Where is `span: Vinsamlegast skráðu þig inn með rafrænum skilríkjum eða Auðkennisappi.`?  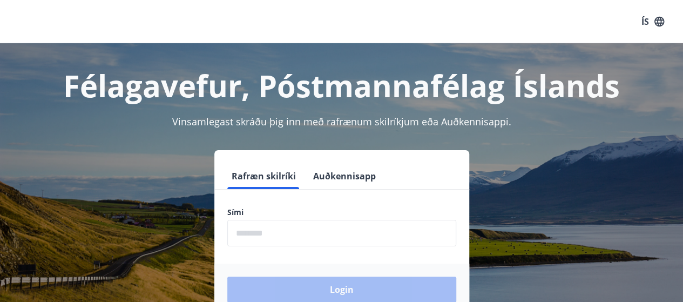
span: Vinsamlegast skráðu þig inn með rafrænum skilríkjum eða Auðkennisappi. is located at coordinates (342, 122).